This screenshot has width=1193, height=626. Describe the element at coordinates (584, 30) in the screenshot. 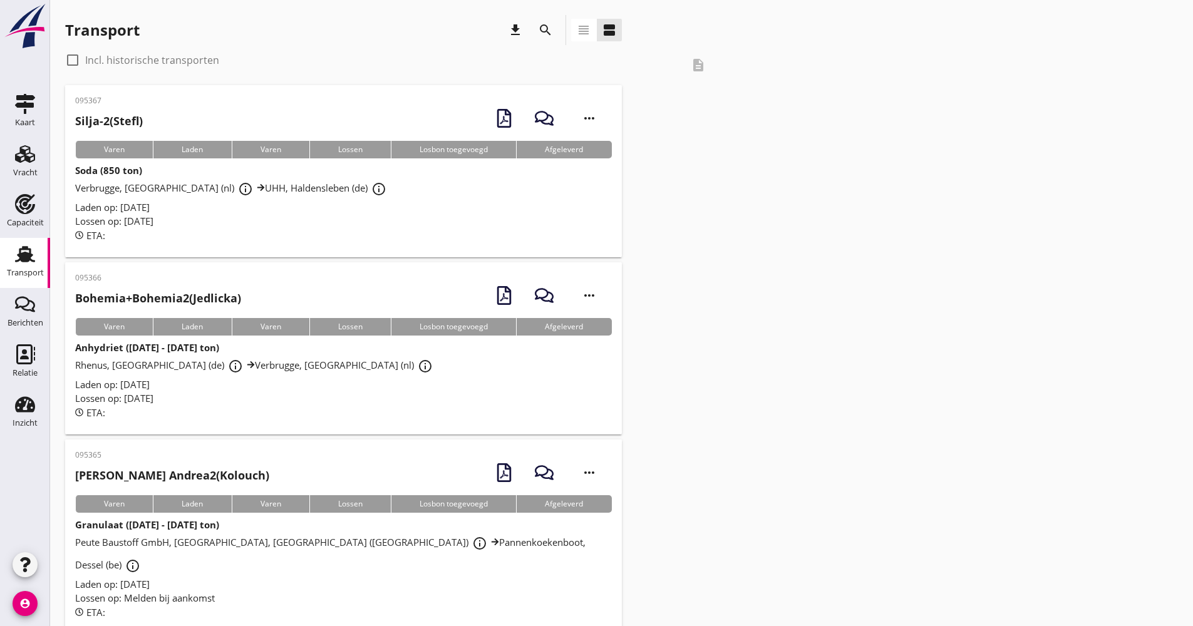

I see `i: view_headline` at that location.